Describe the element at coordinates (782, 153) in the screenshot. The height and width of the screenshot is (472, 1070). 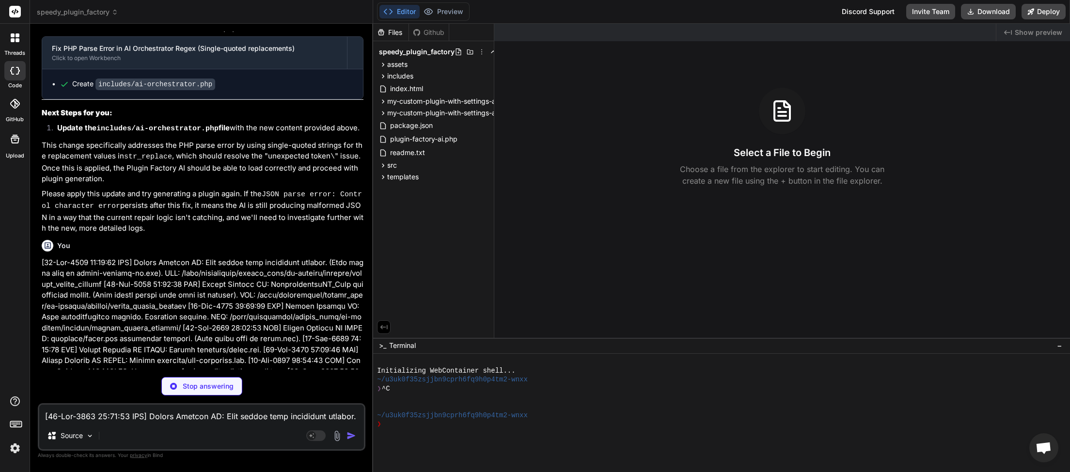
I see `h3: Select a File to Begin` at that location.